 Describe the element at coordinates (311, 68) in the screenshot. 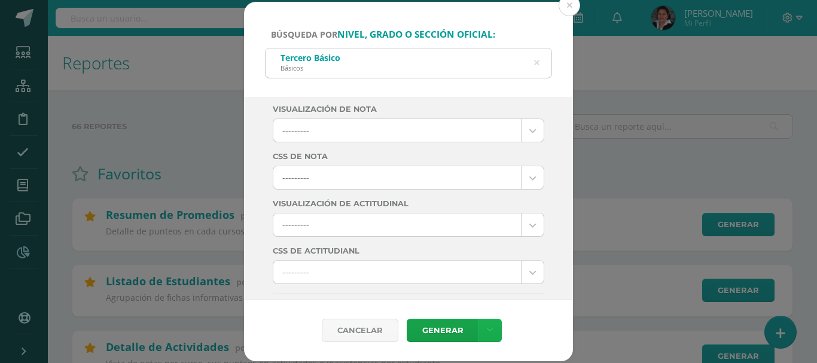

I see `div: Básicos` at that location.